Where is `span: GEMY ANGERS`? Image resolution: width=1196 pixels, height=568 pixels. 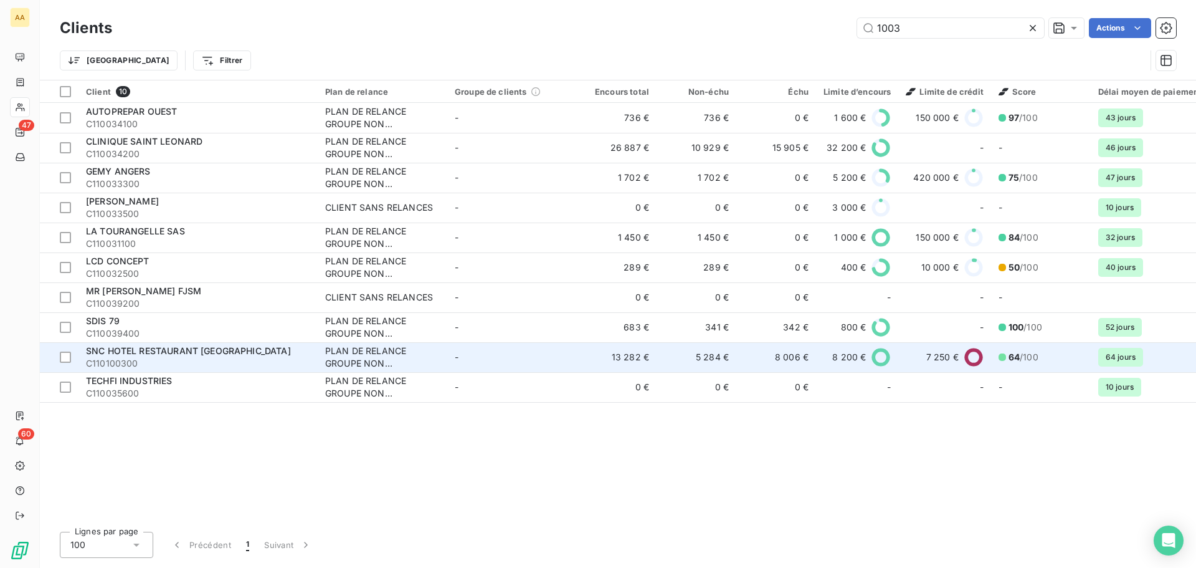 span: GEMY ANGERS is located at coordinates (118, 171).